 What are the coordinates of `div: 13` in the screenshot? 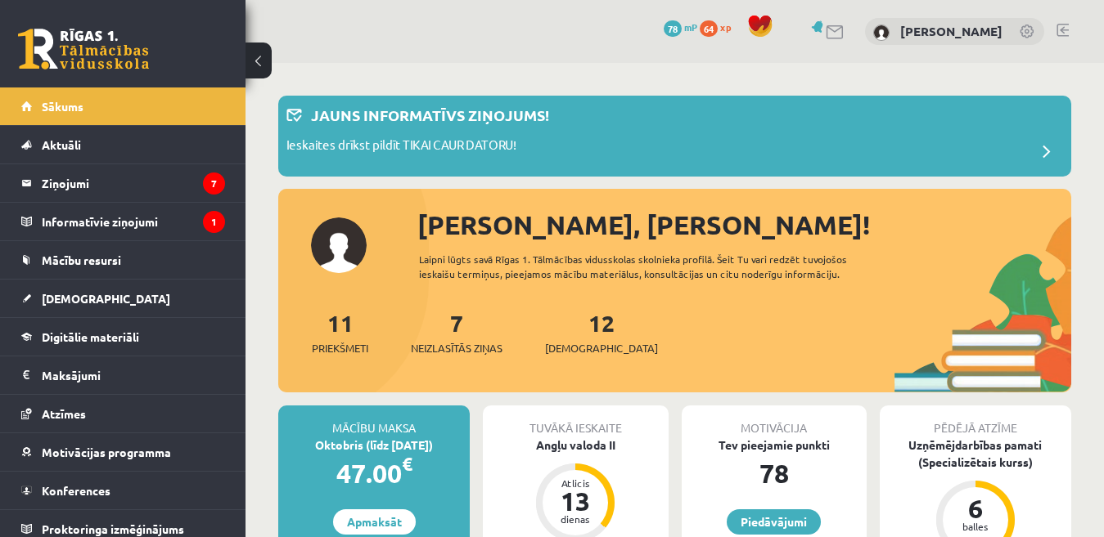 It's located at (575, 501).